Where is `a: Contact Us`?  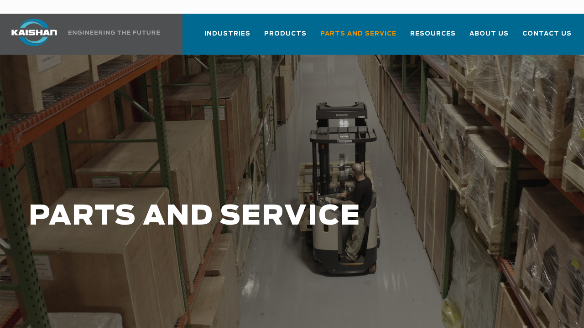
a: Contact Us is located at coordinates (547, 37).